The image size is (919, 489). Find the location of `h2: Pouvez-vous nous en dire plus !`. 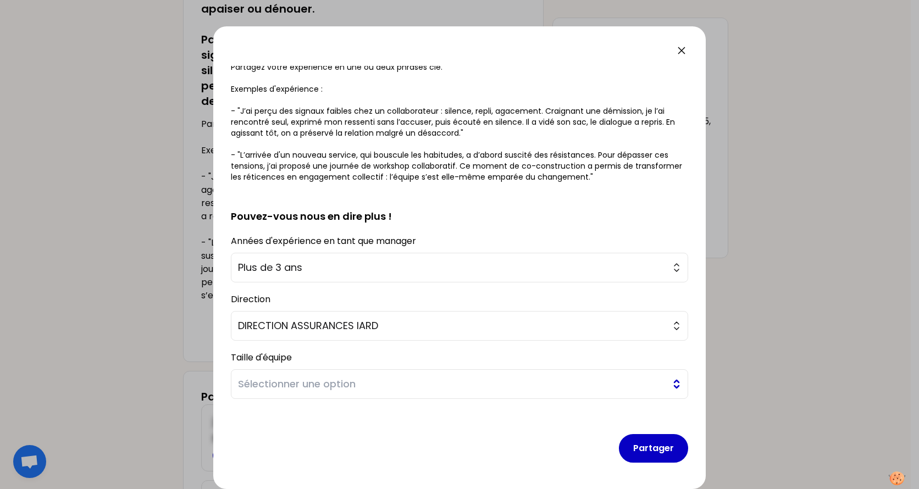

h2: Pouvez-vous nous en dire plus ! is located at coordinates (460, 208).